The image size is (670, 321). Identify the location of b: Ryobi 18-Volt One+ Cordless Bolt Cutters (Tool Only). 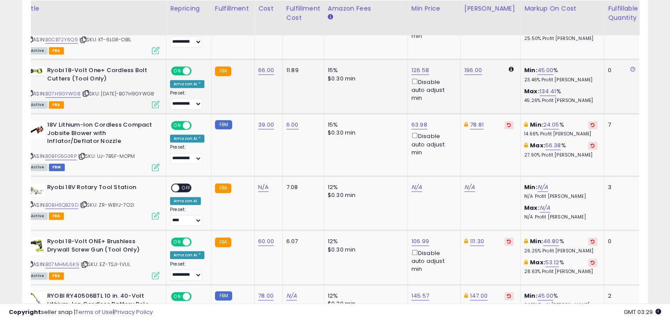
(100, 76).